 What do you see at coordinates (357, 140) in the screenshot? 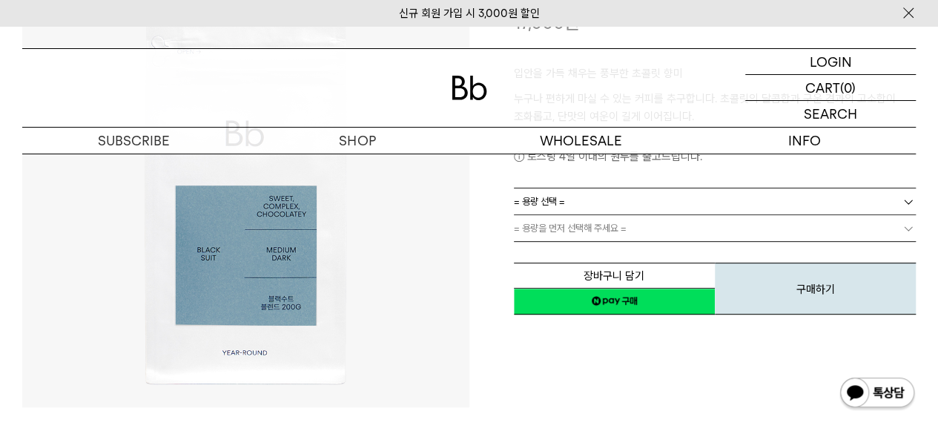
I see `p: SHOP` at bounding box center [357, 140].